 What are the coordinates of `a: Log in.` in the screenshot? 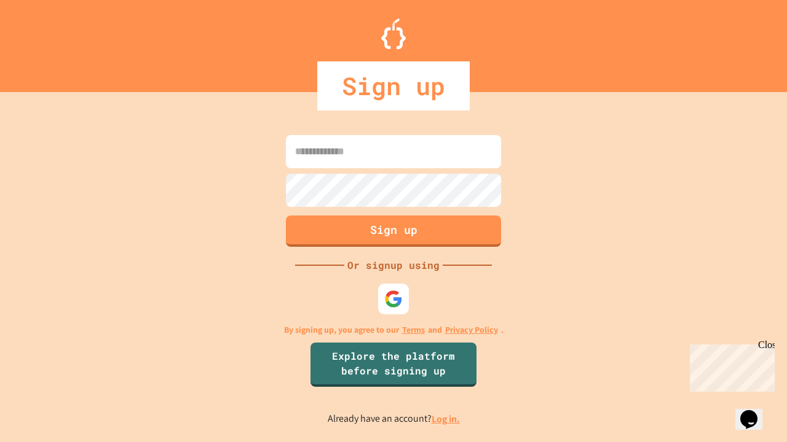 It's located at (446, 419).